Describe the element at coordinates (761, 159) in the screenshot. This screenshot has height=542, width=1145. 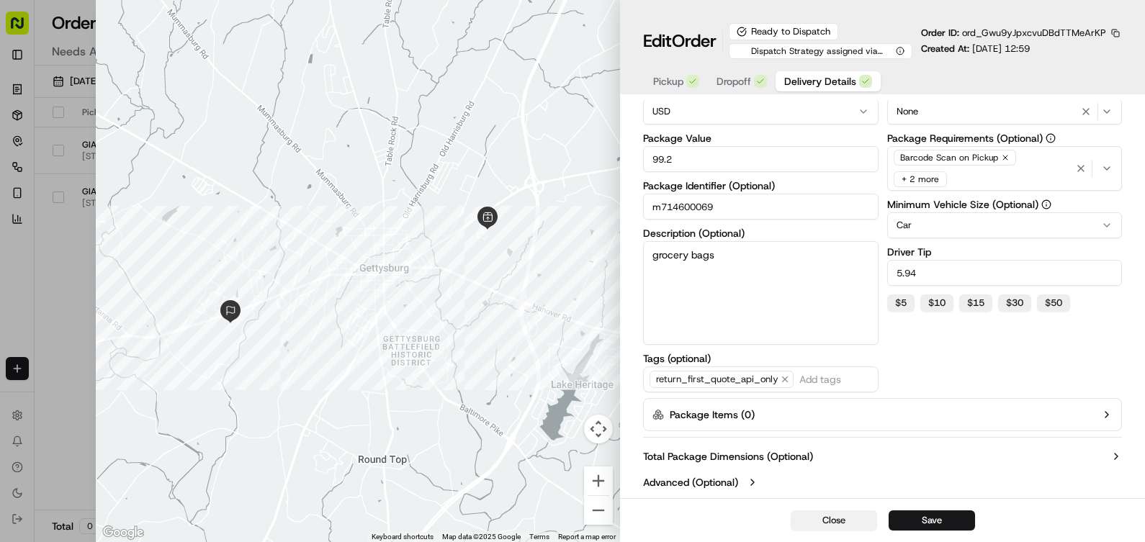
I see `input: Enter package value` at that location.